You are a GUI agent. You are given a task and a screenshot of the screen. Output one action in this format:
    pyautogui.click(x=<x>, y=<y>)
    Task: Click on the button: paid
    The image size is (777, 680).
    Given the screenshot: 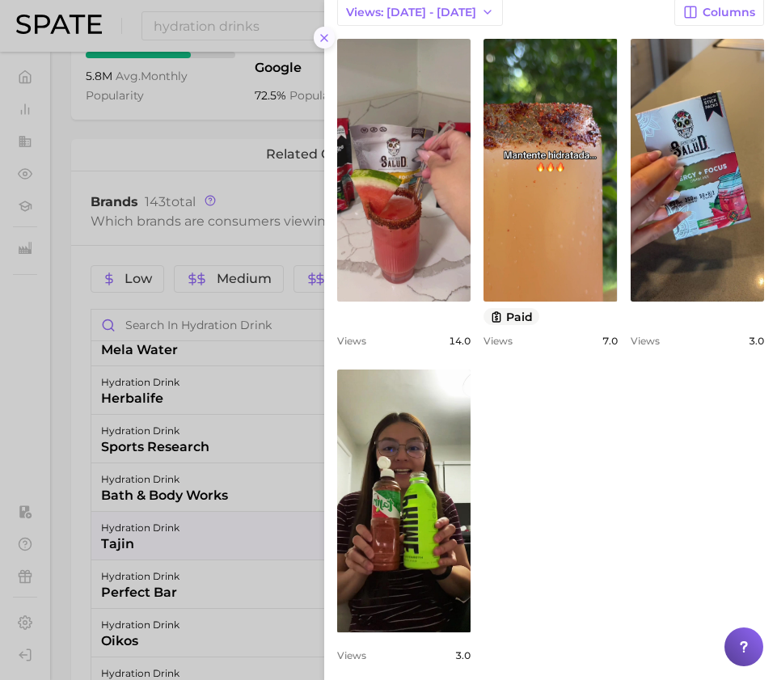 What is the action you would take?
    pyautogui.click(x=511, y=316)
    